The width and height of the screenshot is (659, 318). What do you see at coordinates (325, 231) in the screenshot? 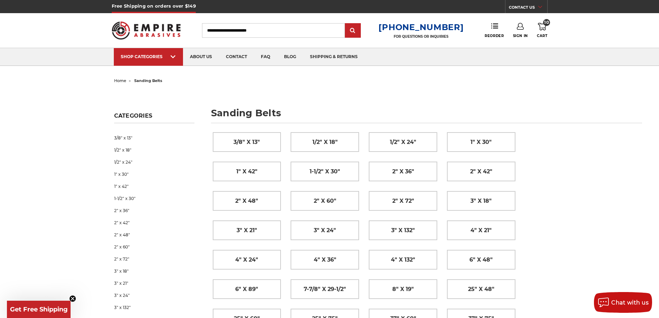
I see `span: 3" x 24"` at bounding box center [325, 231].